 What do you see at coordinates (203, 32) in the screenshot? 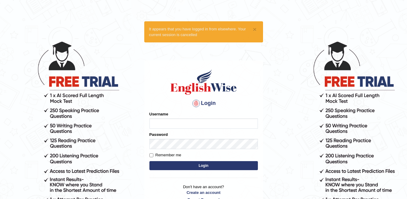
I see `div: It appears that you have logged in from elsewhere. Your current session is cancelled` at bounding box center [203, 32].